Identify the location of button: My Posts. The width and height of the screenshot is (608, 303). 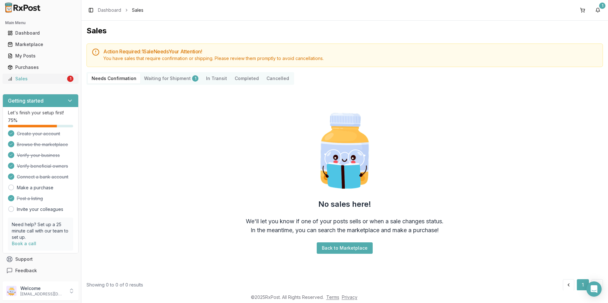
(40, 56).